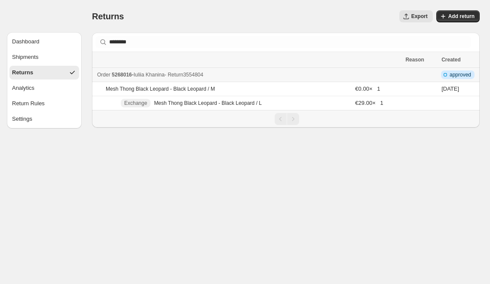 The image size is (490, 284). Describe the element at coordinates (122, 75) in the screenshot. I see `span: 5268016` at that location.